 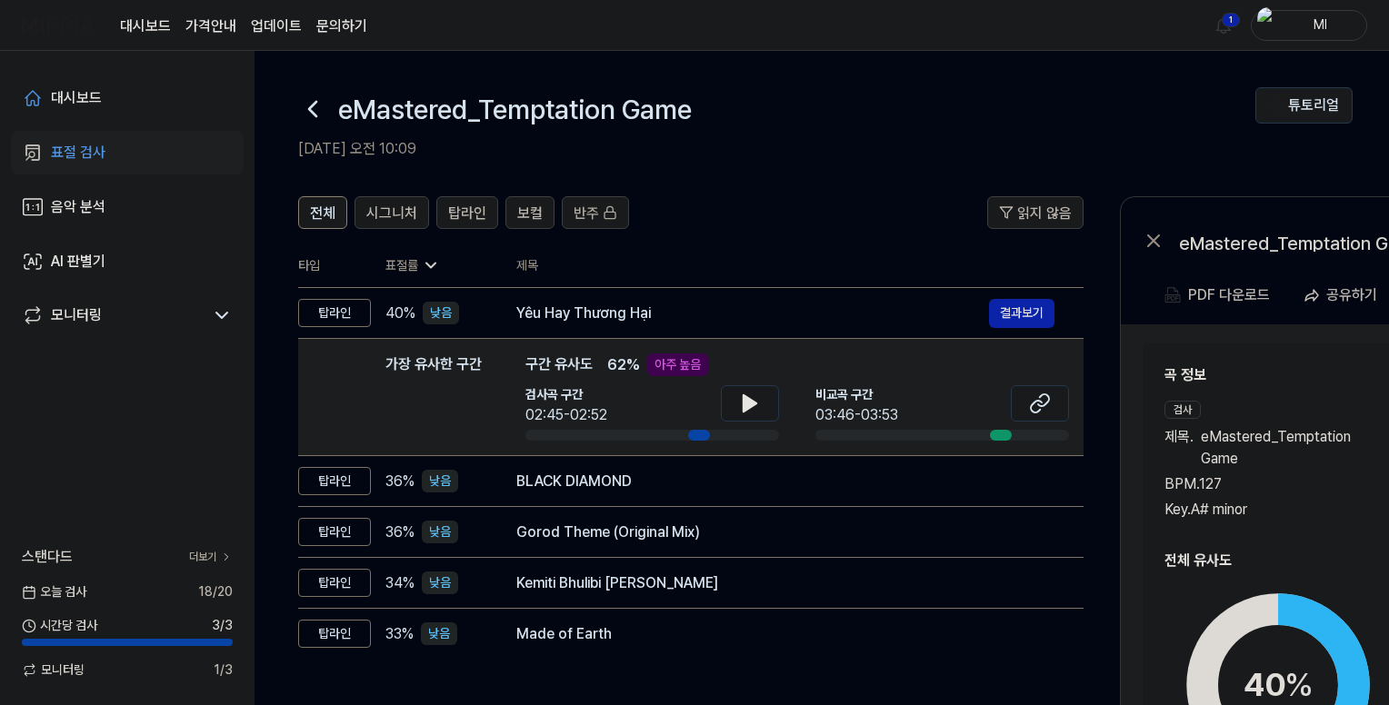 What do you see at coordinates (1268, 25) in the screenshot?
I see `img: profile` at bounding box center [1268, 25].